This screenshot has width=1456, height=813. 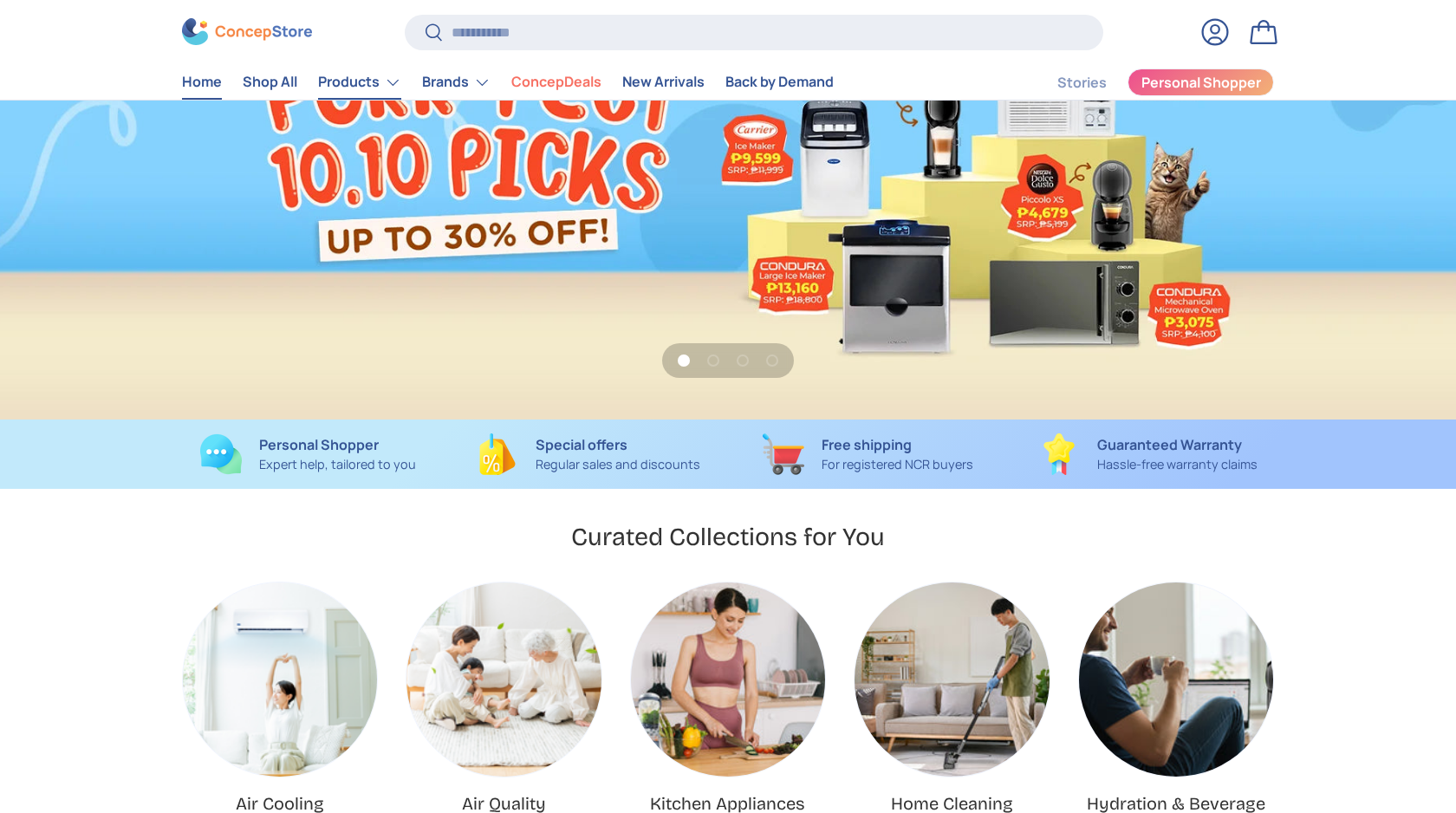 I want to click on strong: Personal Shopper, so click(x=319, y=445).